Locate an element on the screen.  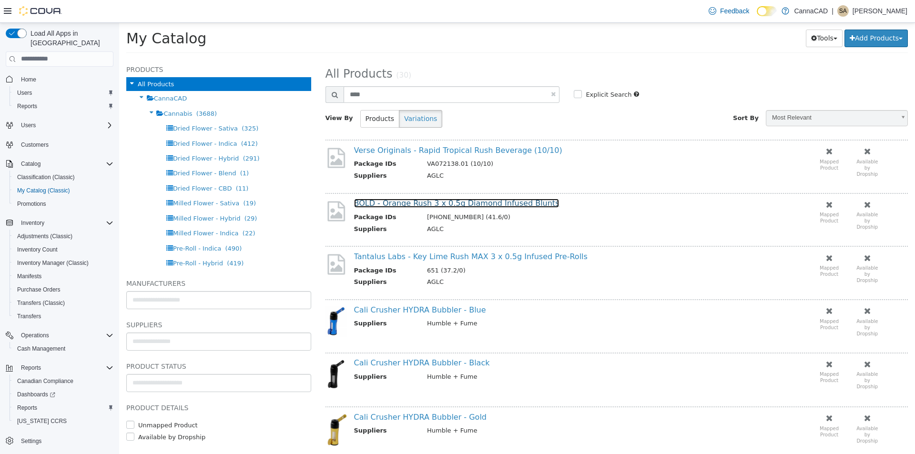
a: Cali Crusher HYDRA Bubbler - Gold is located at coordinates (301, 394).